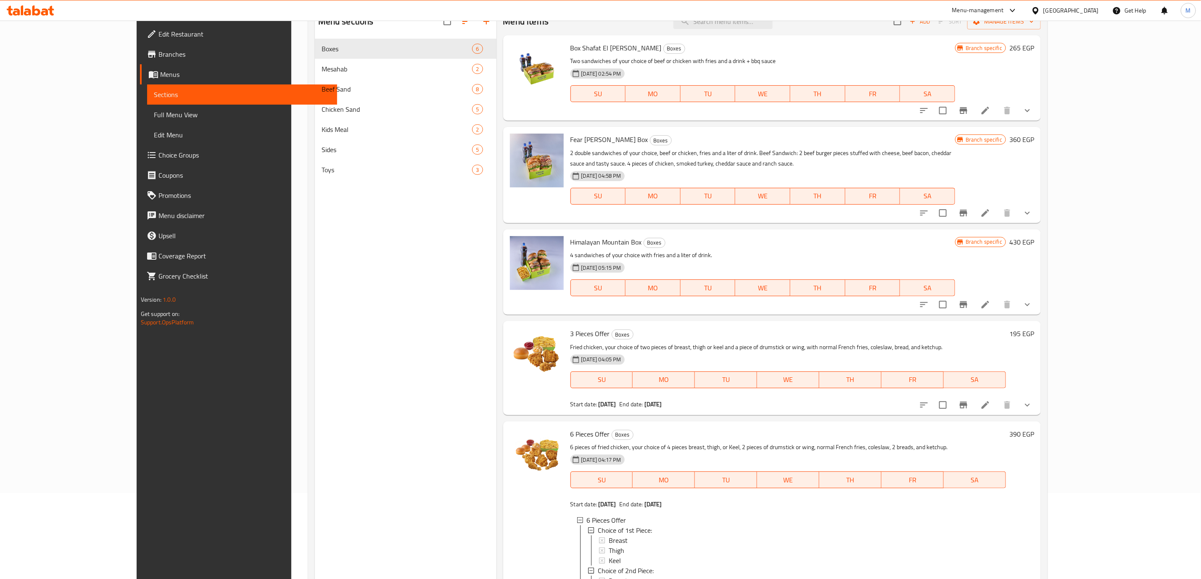  What do you see at coordinates (238, 175) in the screenshot?
I see `a: Coupons` at bounding box center [238, 175].